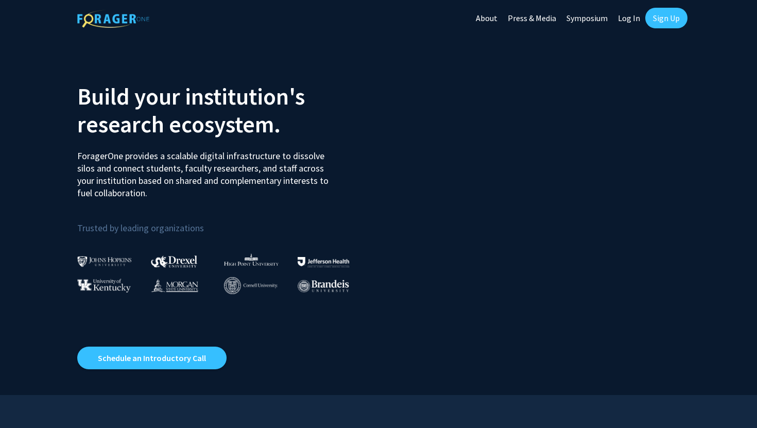  What do you see at coordinates (113, 19) in the screenshot?
I see `img: ForagerOne Logo` at bounding box center [113, 19].